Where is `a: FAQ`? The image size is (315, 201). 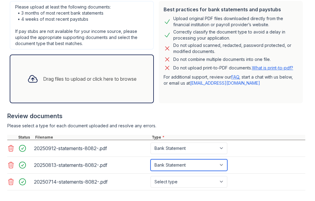
a: FAQ is located at coordinates (236, 77).